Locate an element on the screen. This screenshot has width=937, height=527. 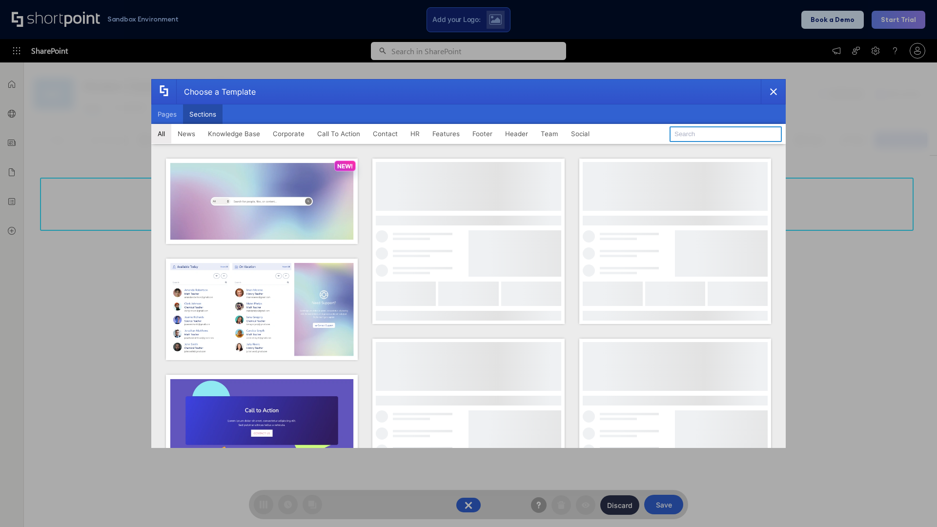
div: Choose a Template is located at coordinates (216, 92).